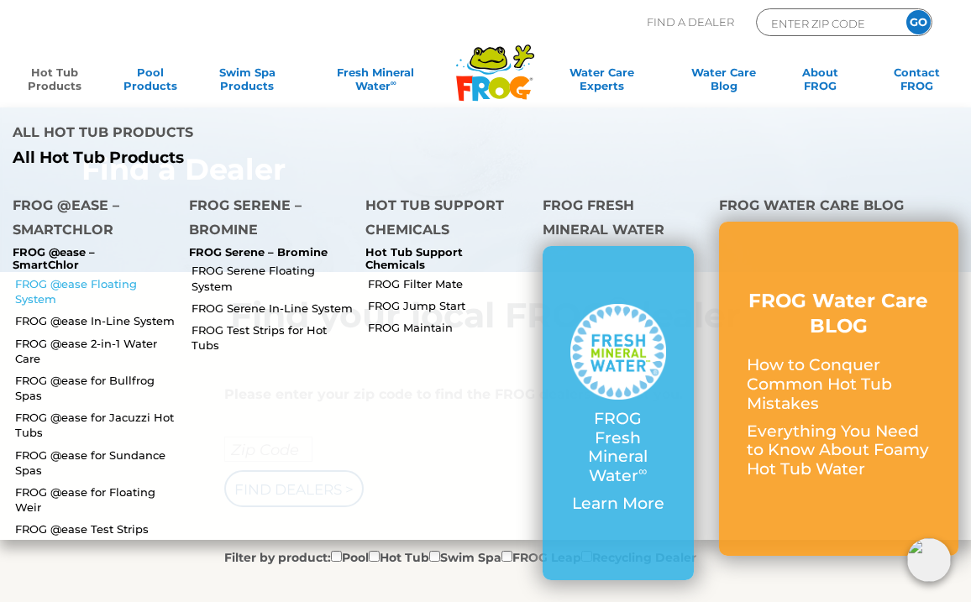 The image size is (971, 602). What do you see at coordinates (243, 134) in the screenshot?
I see `h4: All Hot Tub Products` at bounding box center [243, 134].